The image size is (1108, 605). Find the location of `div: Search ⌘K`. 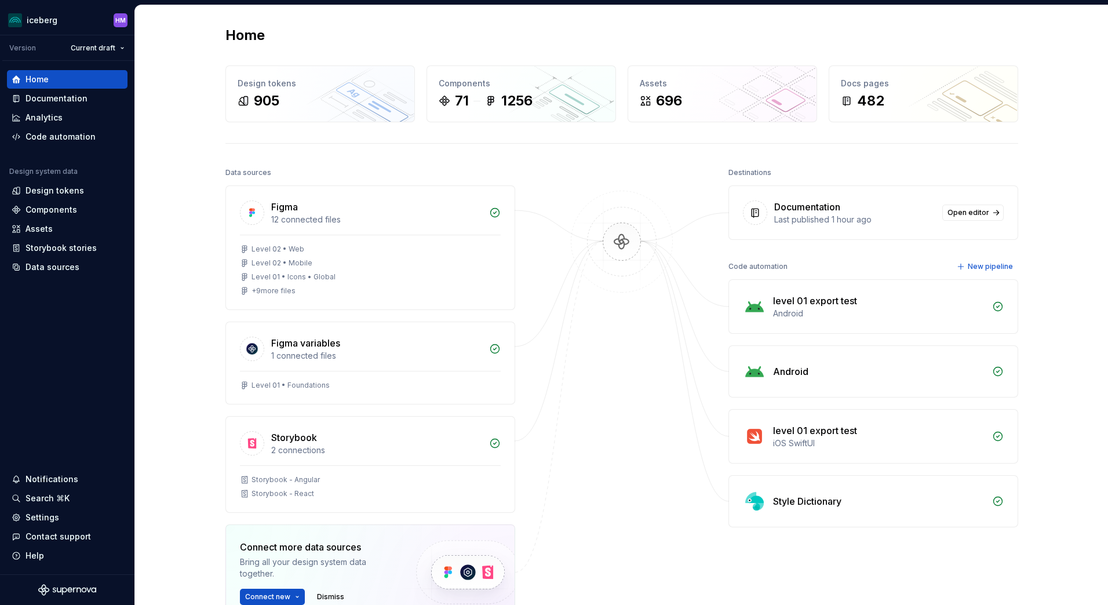

div: Search ⌘K is located at coordinates (48, 498).